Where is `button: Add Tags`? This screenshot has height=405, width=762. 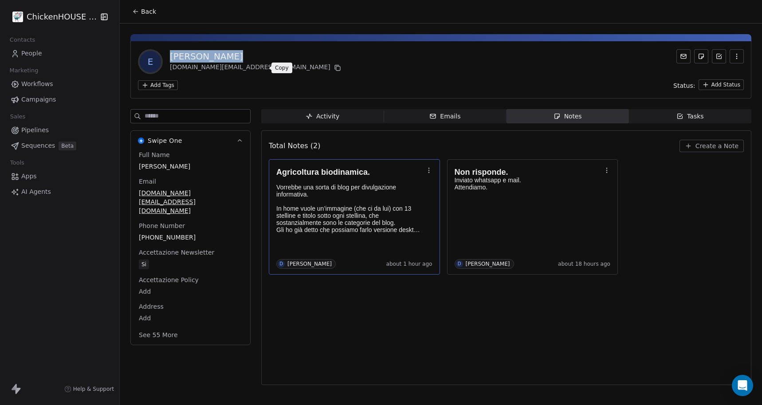 button: Add Tags is located at coordinates (158, 85).